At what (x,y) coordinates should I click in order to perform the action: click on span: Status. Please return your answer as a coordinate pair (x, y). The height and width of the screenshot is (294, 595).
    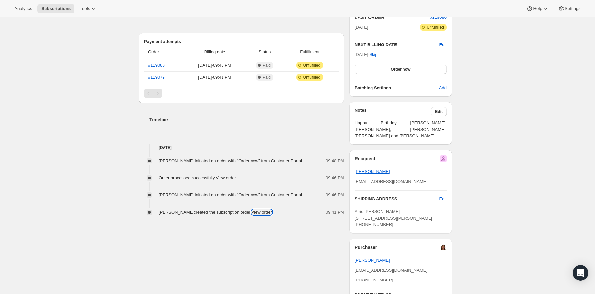
    Looking at the image, I should click on (265, 52).